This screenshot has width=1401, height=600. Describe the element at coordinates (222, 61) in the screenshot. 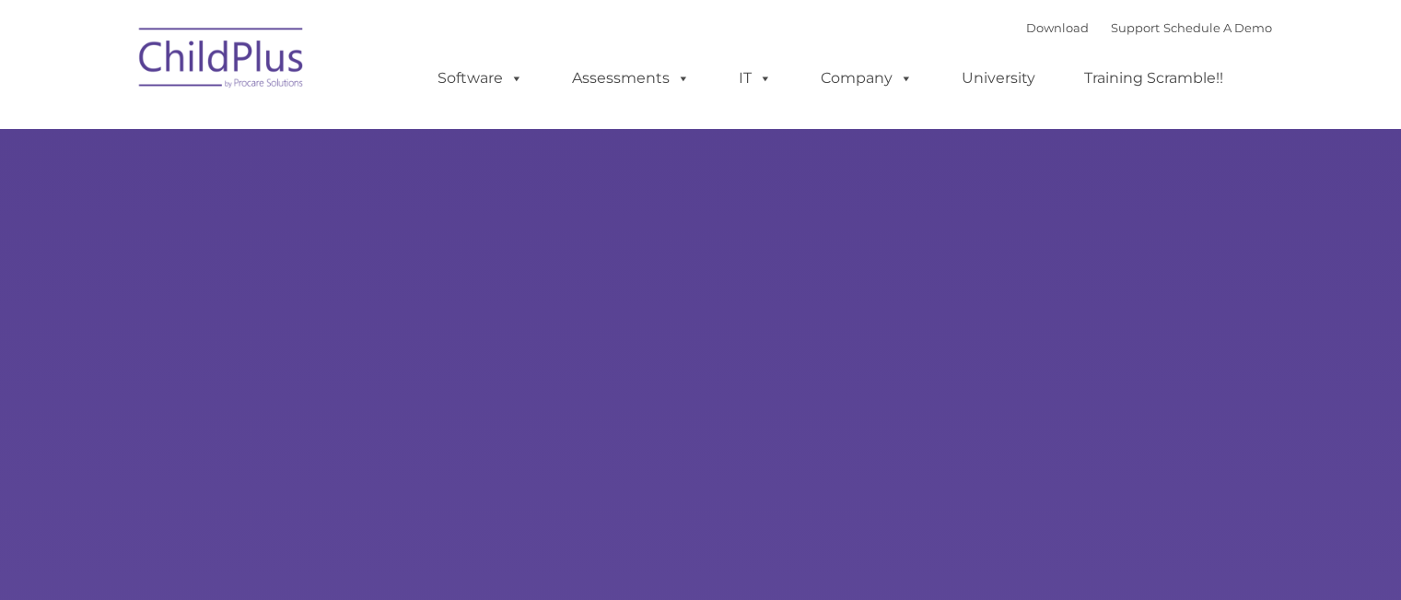

I see `img: ChildPlus by Procare Solutions` at that location.